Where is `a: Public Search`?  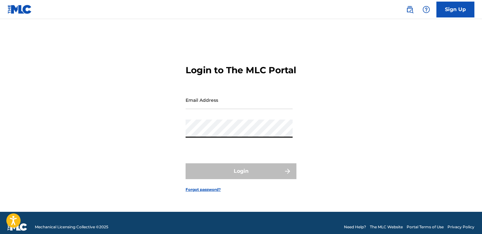
a: Public Search is located at coordinates (410, 10).